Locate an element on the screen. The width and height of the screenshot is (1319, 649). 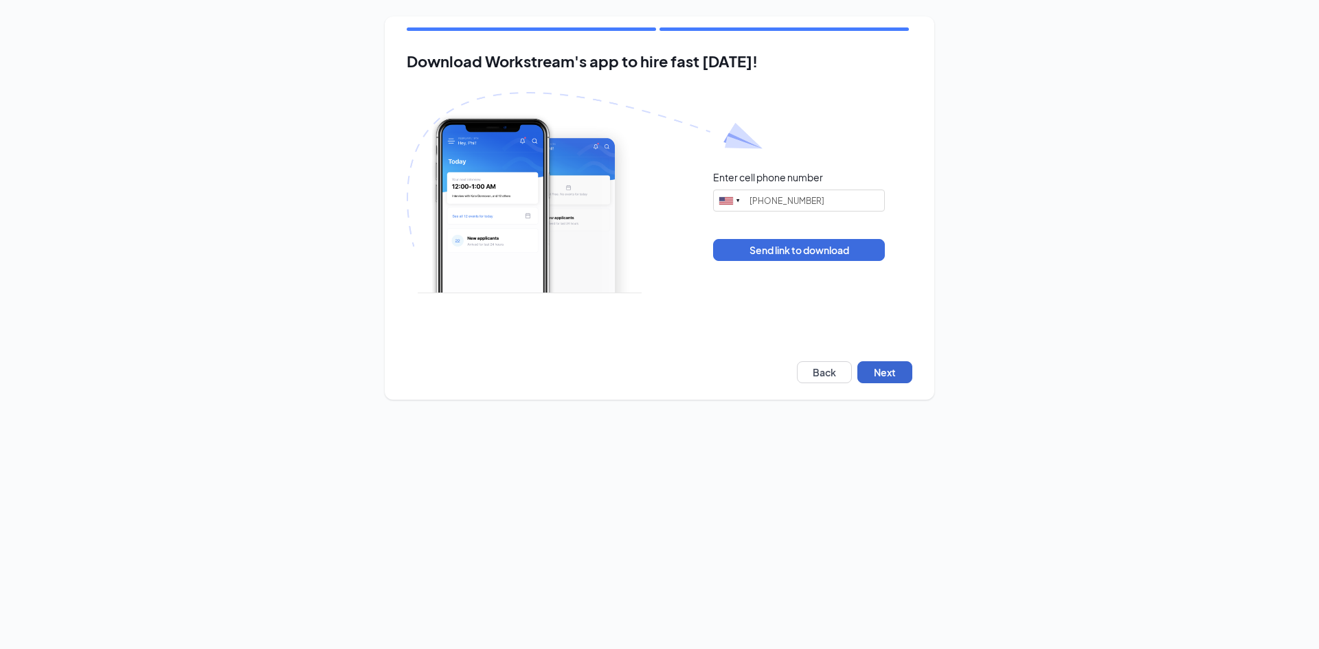
input: (201) 555-0123 is located at coordinates (799, 201).